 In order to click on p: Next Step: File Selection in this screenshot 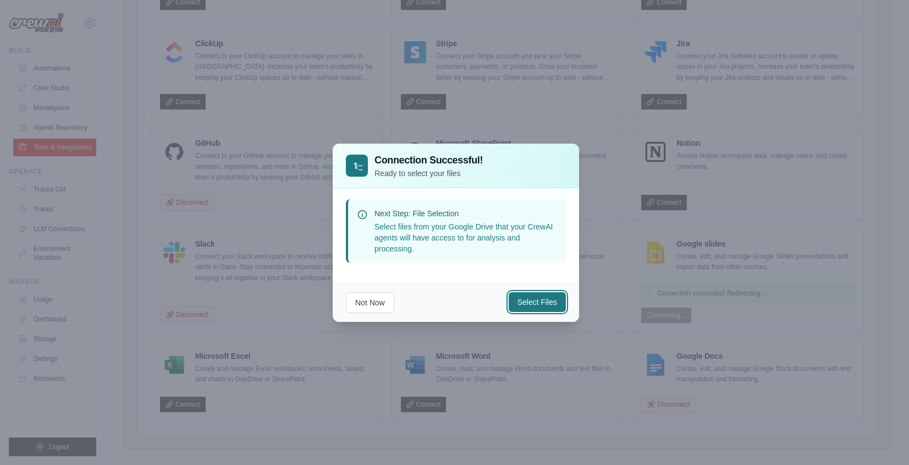, I will do `click(466, 213)`.